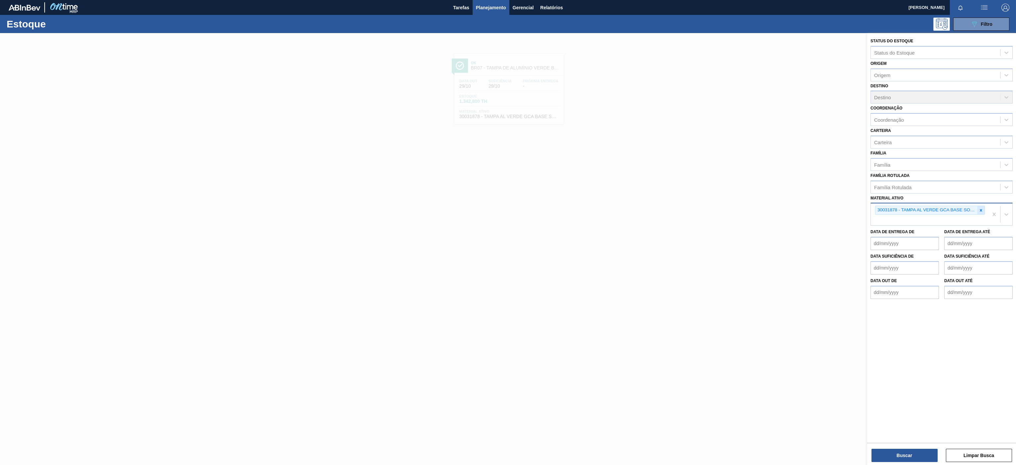 This screenshot has height=465, width=1016. Describe the element at coordinates (892, 256) in the screenshot. I see `label: Data suficiência de` at that location.